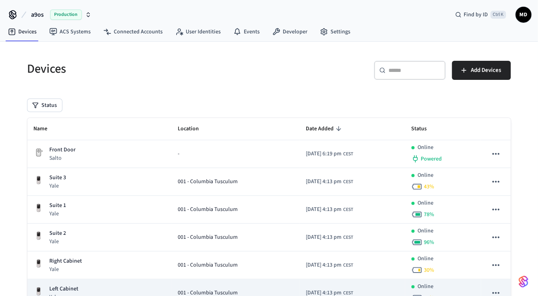  Describe the element at coordinates (37, 15) in the screenshot. I see `span: a9os` at that location.